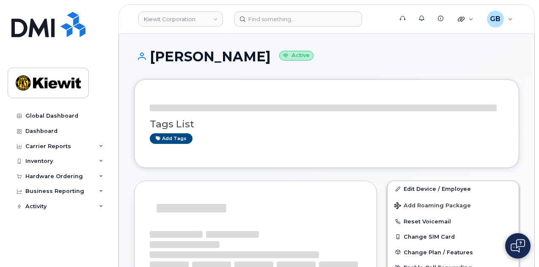 Image resolution: width=539 pixels, height=267 pixels. What do you see at coordinates (453, 205) in the screenshot?
I see `button: Add Roaming Package` at bounding box center [453, 205].